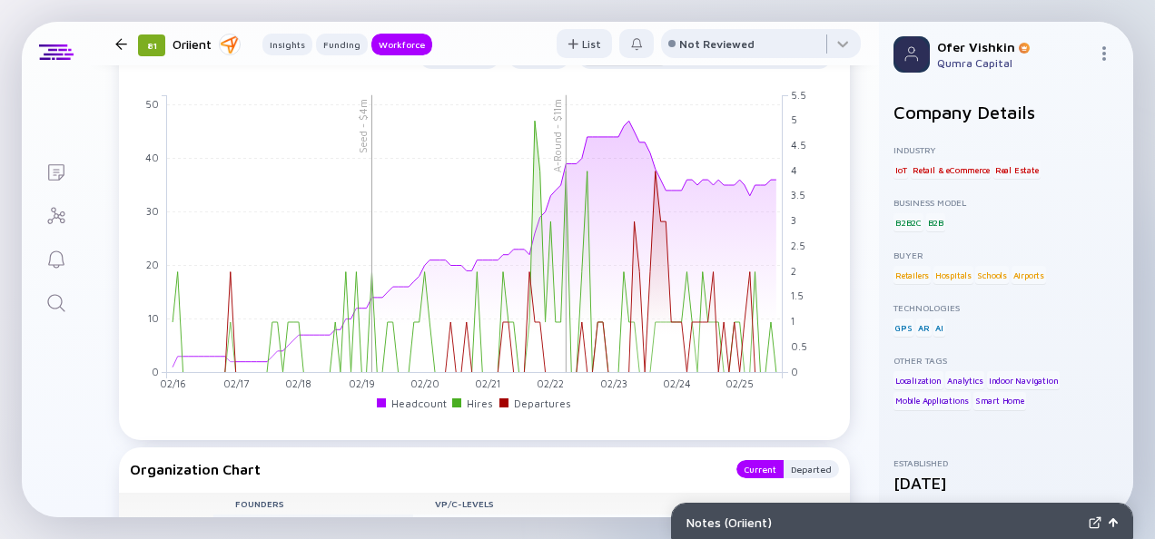 This screenshot has width=1155, height=539. Describe the element at coordinates (584, 44) in the screenshot. I see `button: List` at that location.